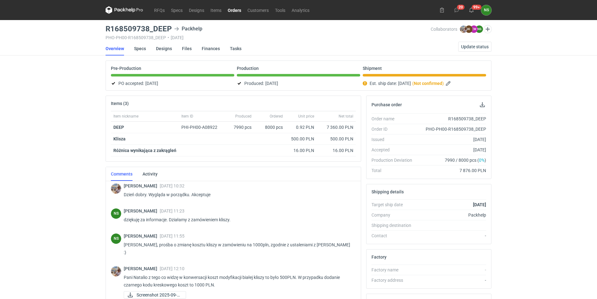 The height and width of the screenshot is (299, 597). What do you see at coordinates (158, 295) in the screenshot?
I see `span: Screenshot 2025-09-0...` at bounding box center [158, 295].